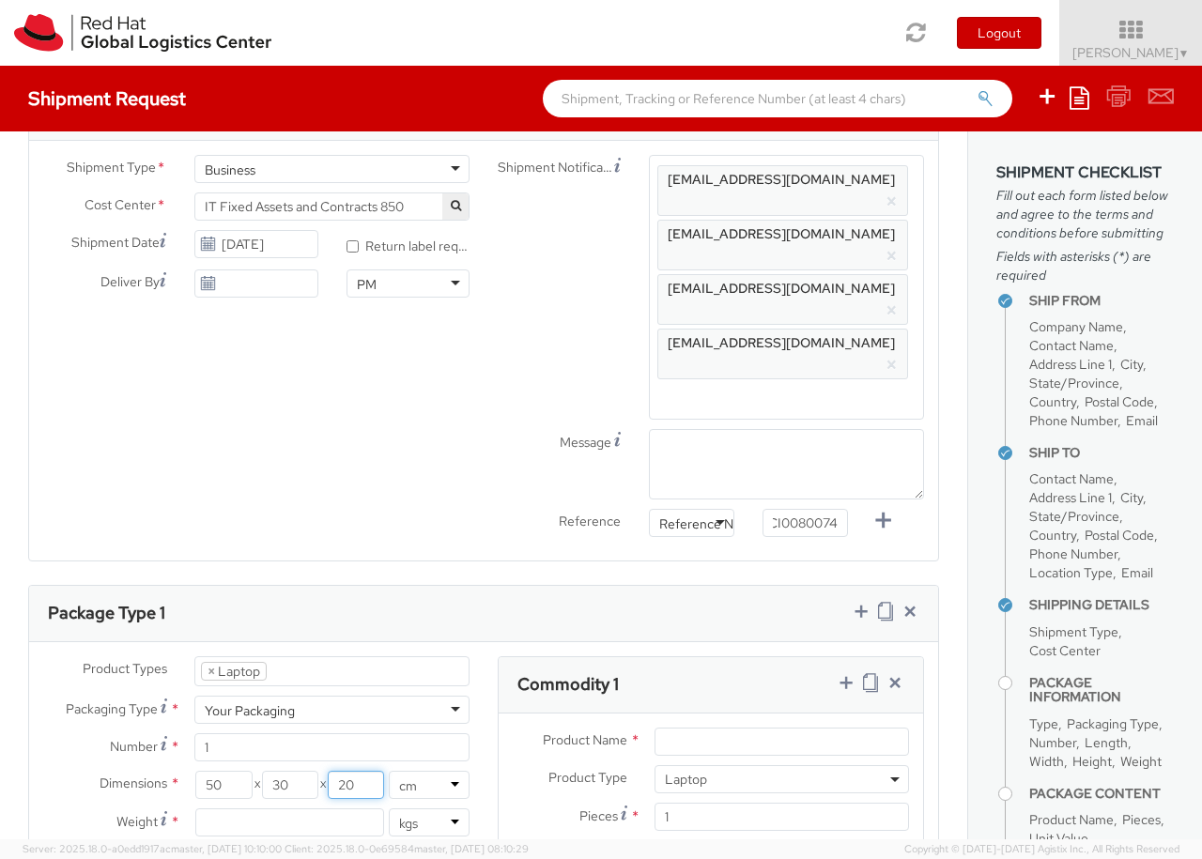 Image resolution: width=1202 pixels, height=859 pixels. What do you see at coordinates (585, 442) in the screenshot?
I see `span: Message` at bounding box center [585, 442].